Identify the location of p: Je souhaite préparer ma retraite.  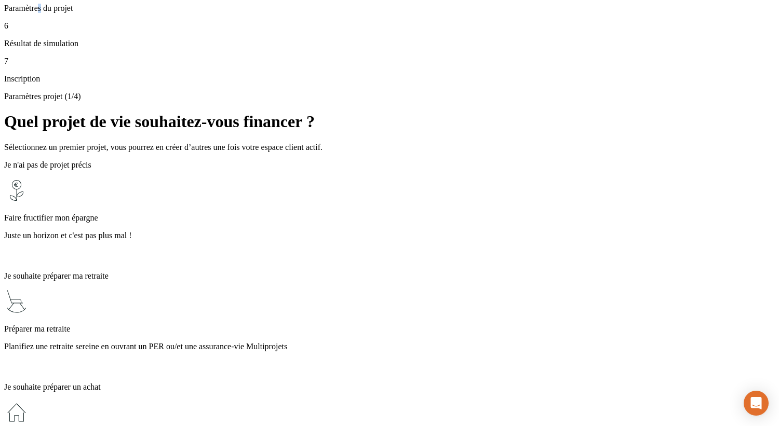
(389, 276).